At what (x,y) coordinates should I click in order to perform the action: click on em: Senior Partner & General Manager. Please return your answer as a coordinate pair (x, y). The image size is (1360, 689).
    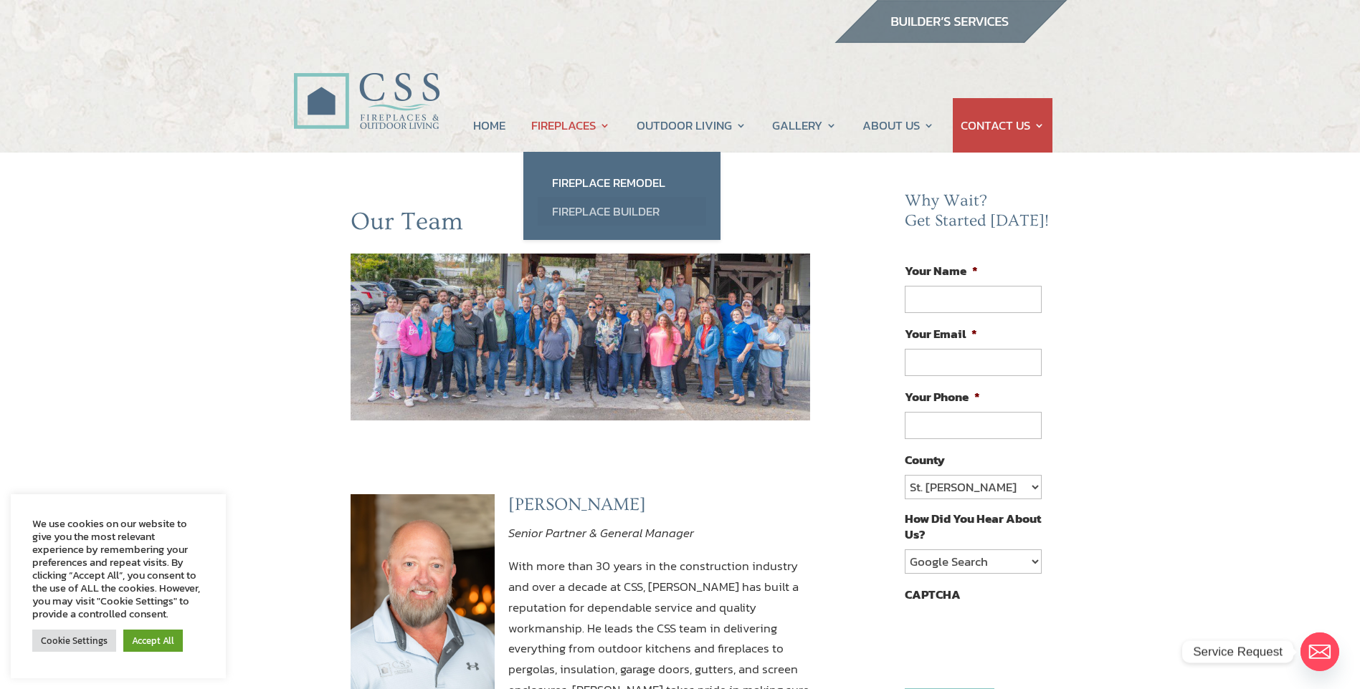
    Looking at the image, I should click on (601, 533).